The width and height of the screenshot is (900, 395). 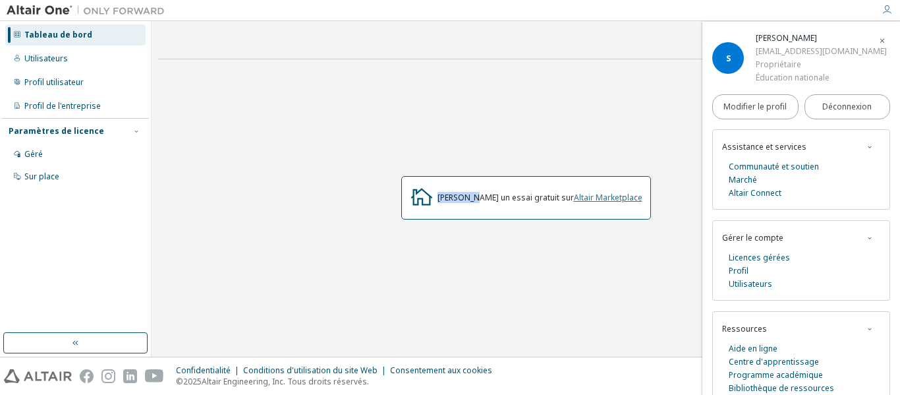 What do you see at coordinates (753, 237) in the screenshot?
I see `font: Gérer le compte` at bounding box center [753, 237].